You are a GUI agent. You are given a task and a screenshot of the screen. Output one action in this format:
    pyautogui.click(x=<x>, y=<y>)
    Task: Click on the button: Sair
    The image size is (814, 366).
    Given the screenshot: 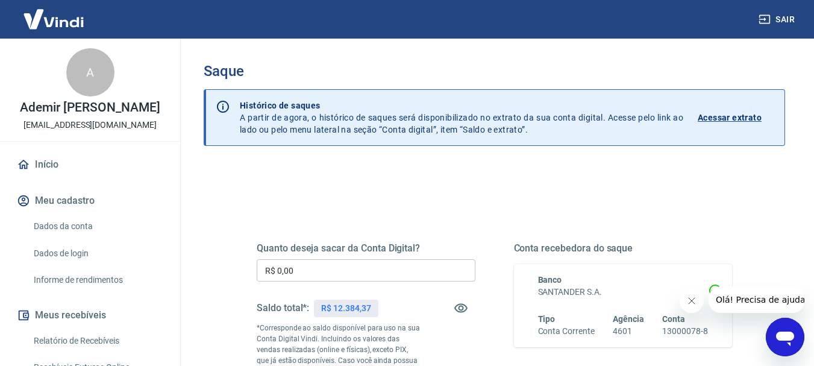 What is the action you would take?
    pyautogui.click(x=778, y=19)
    